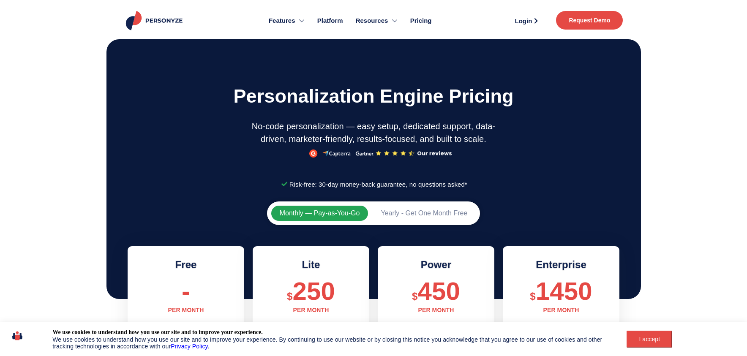 The height and width of the screenshot is (356, 747). I want to click on span: 250, so click(314, 291).